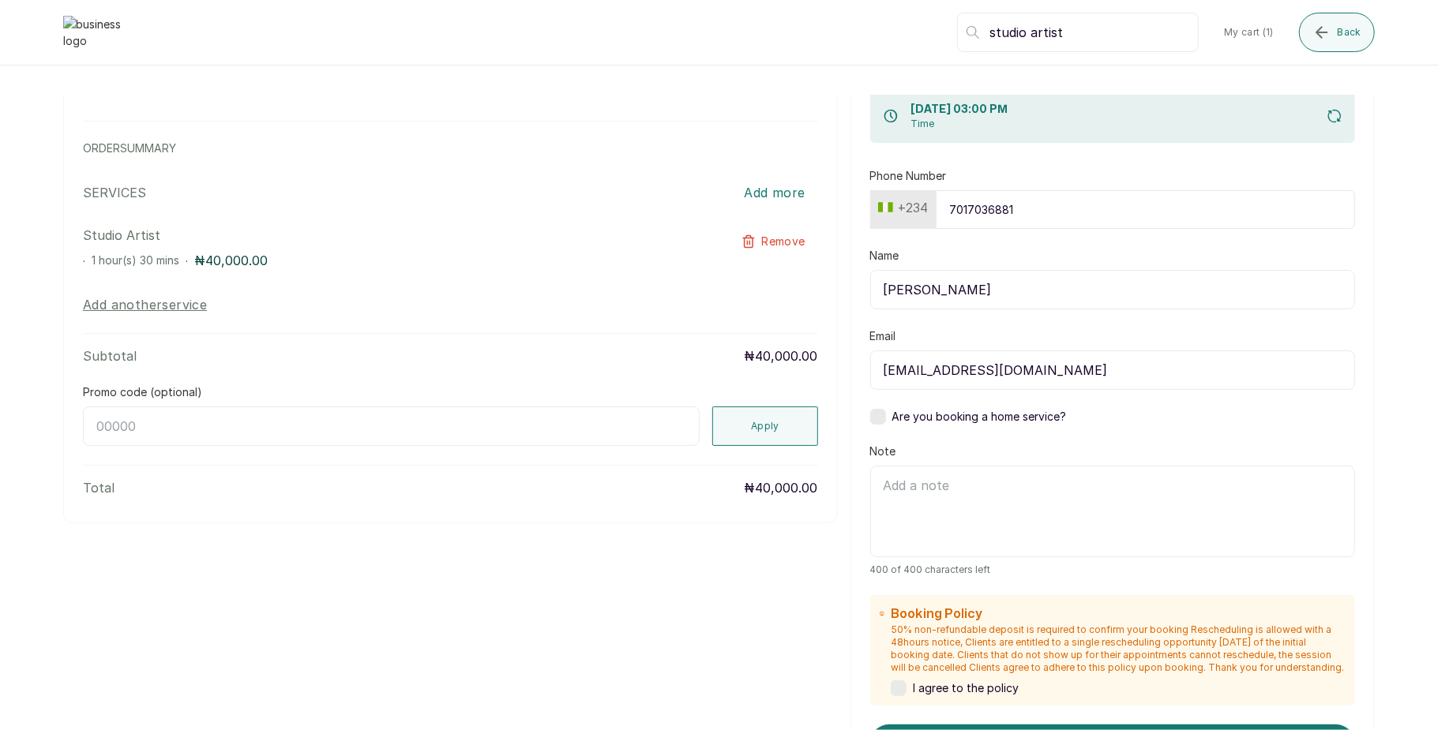 The height and width of the screenshot is (730, 1438). I want to click on input: Jane Okon, so click(1112, 290).